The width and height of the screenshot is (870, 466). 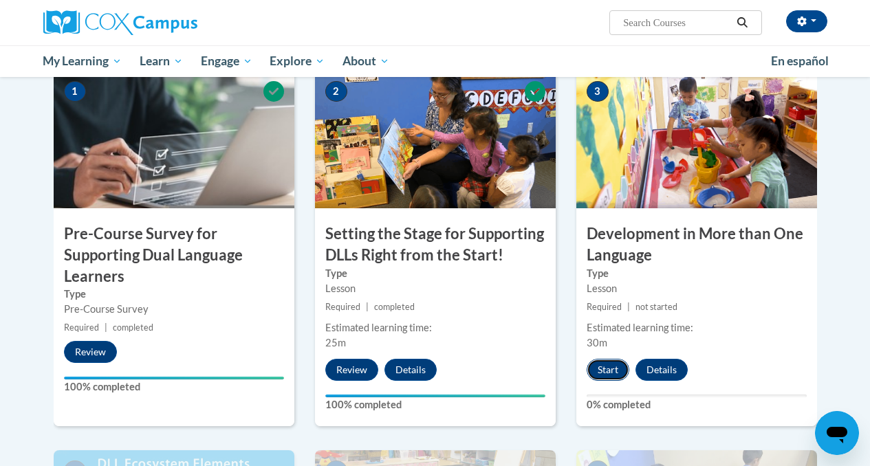 I want to click on a: Explore, so click(x=297, y=61).